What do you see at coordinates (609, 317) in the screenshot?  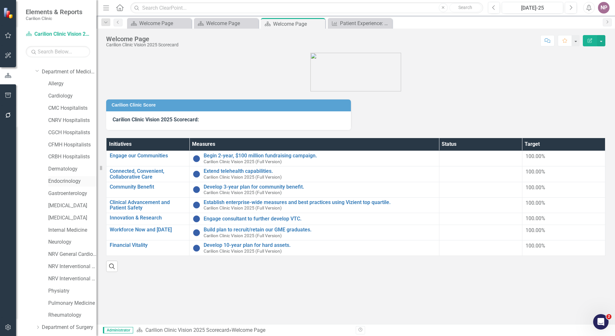 I see `span: 2` at bounding box center [609, 317].